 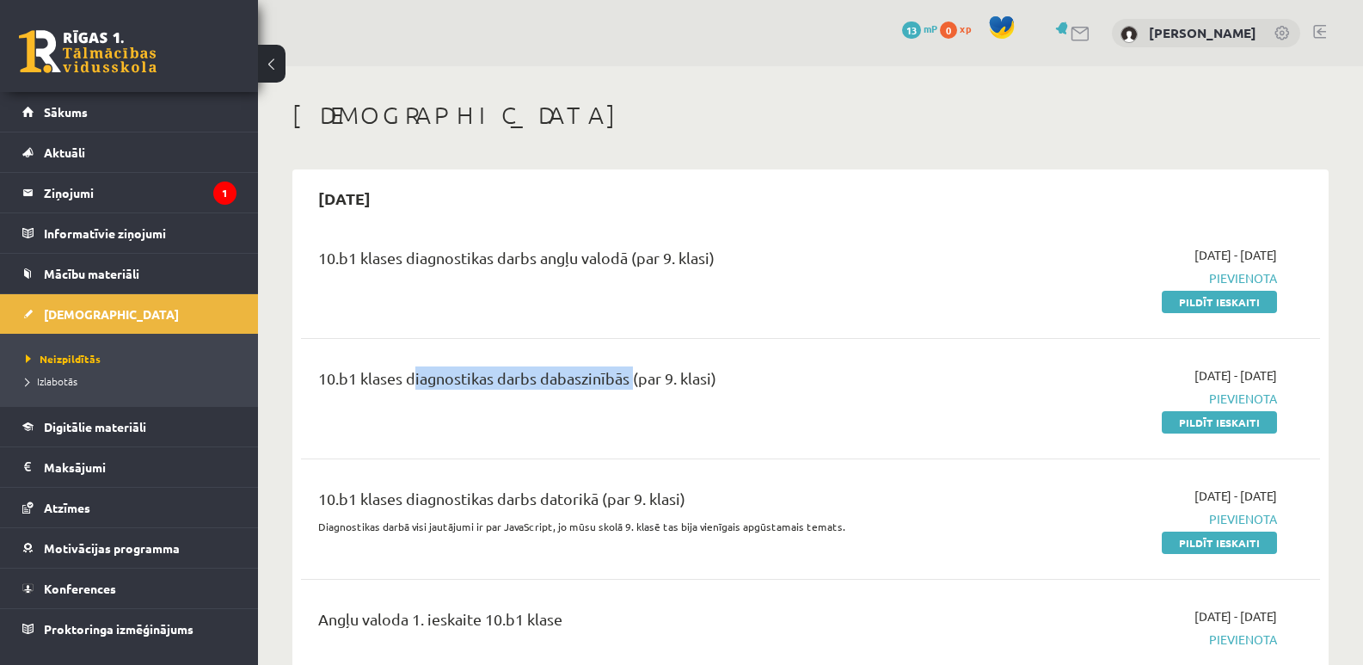 I want to click on img: Amālija Gabrene, so click(x=1129, y=34).